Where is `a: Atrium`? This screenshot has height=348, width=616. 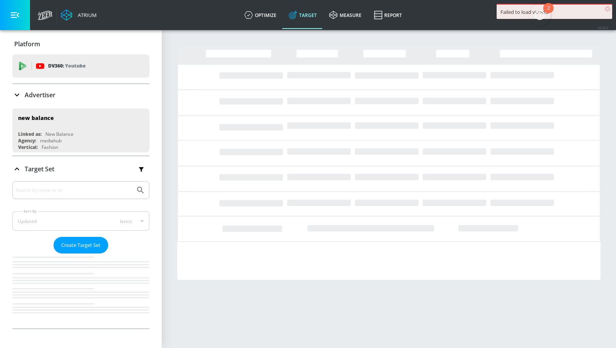 a: Atrium is located at coordinates (79, 15).